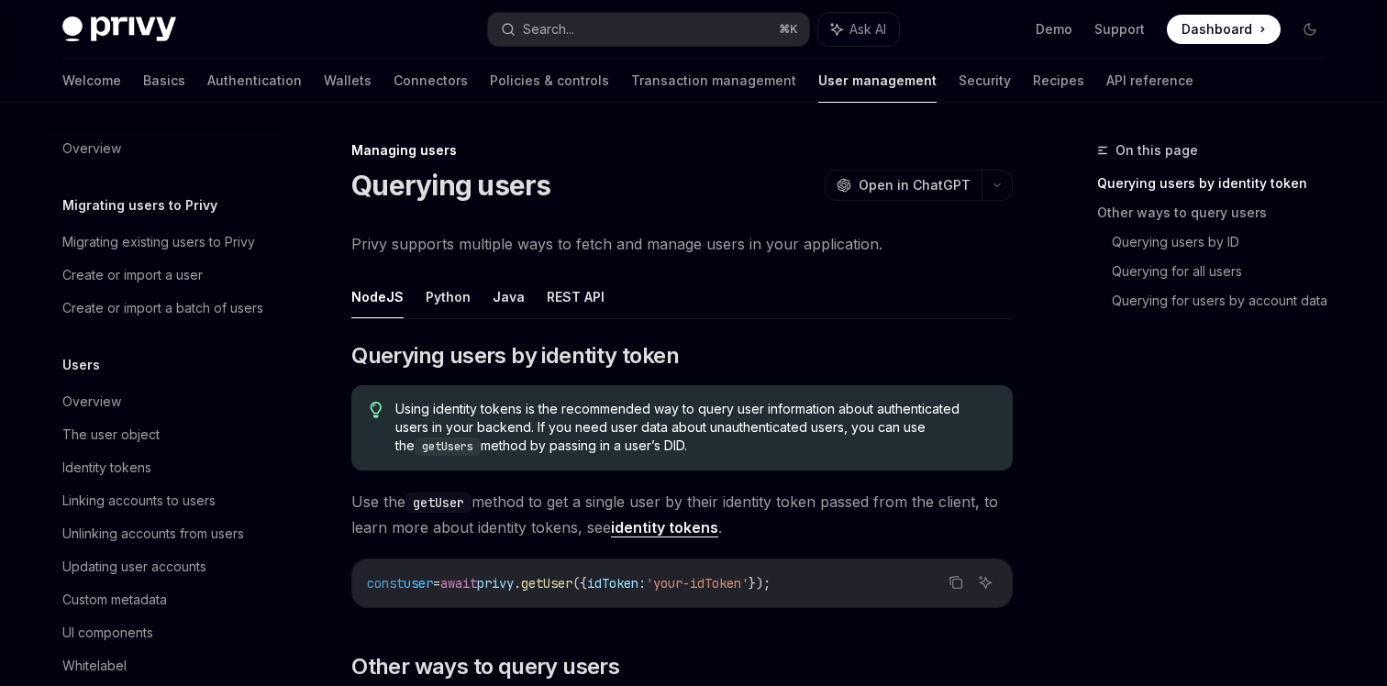  What do you see at coordinates (385, 583) in the screenshot?
I see `span: const` at bounding box center [385, 583].